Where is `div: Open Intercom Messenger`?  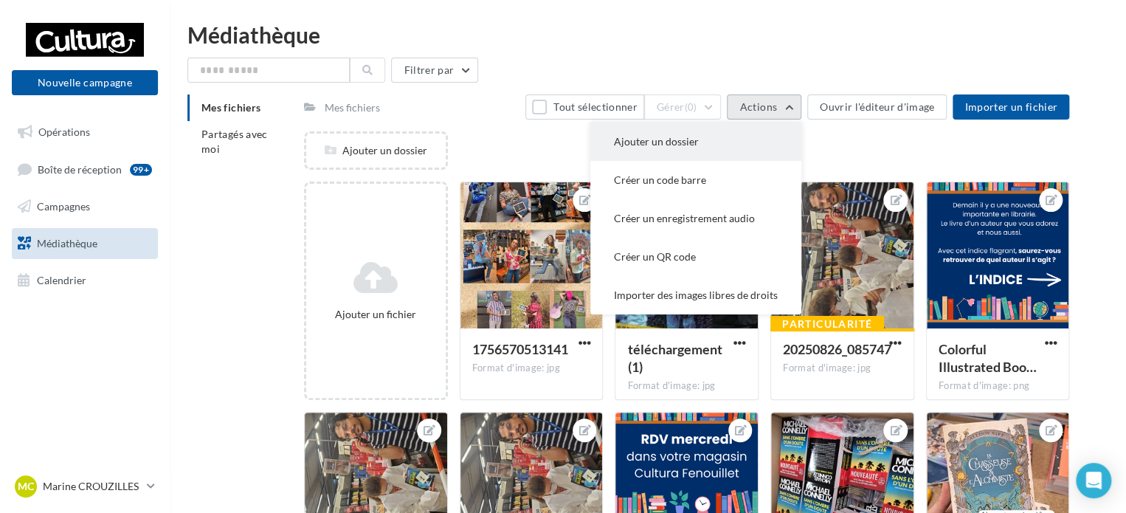
div: Open Intercom Messenger is located at coordinates (1094, 480).